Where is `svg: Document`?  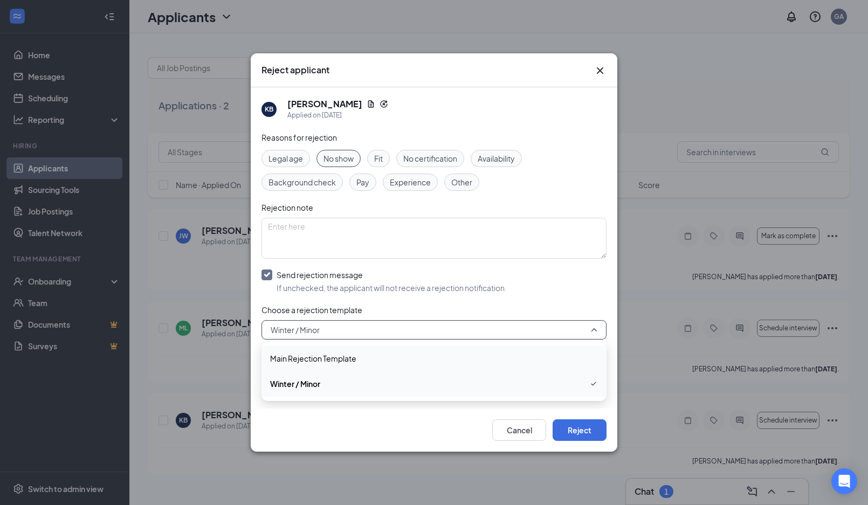
svg: Document is located at coordinates (371, 104).